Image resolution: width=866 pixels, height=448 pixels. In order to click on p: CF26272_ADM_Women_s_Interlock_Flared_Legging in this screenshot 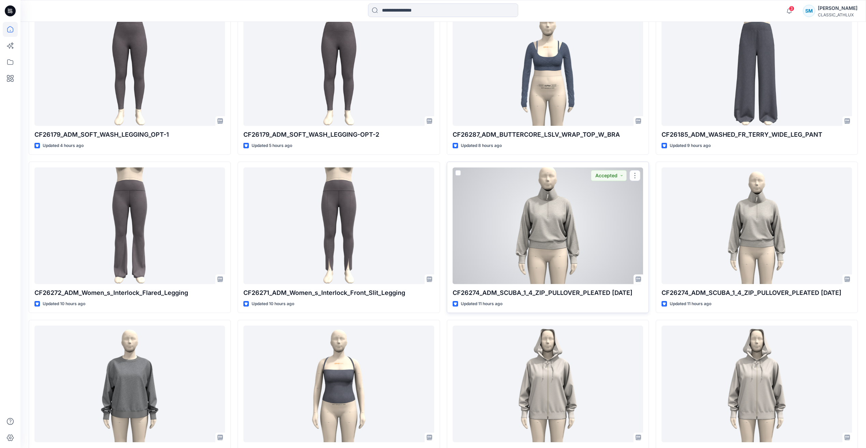, I will do `click(130, 293)`.